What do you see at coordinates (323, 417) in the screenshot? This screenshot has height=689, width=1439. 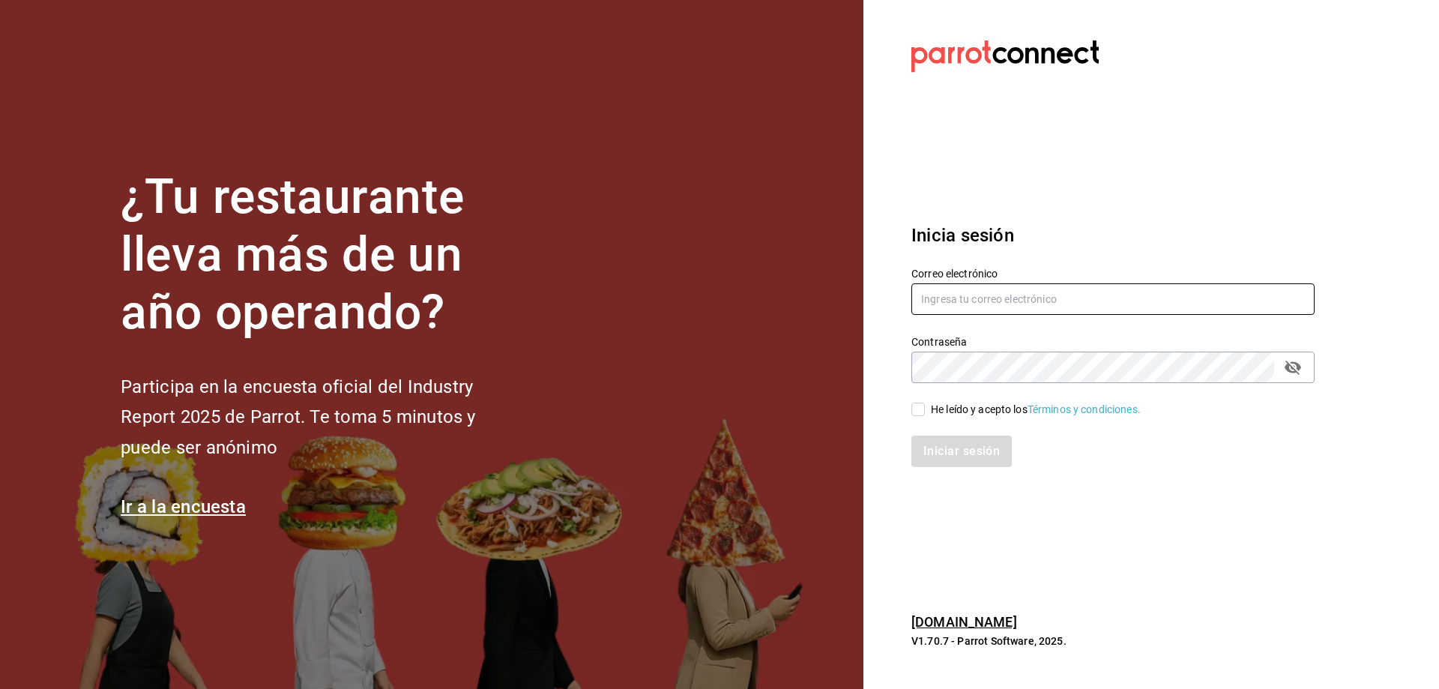 I see `h2: Participa en la encuesta oficial del Industry Report 2025 de Parrot. Te toma 5 minutos y puede se...` at bounding box center [323, 417].